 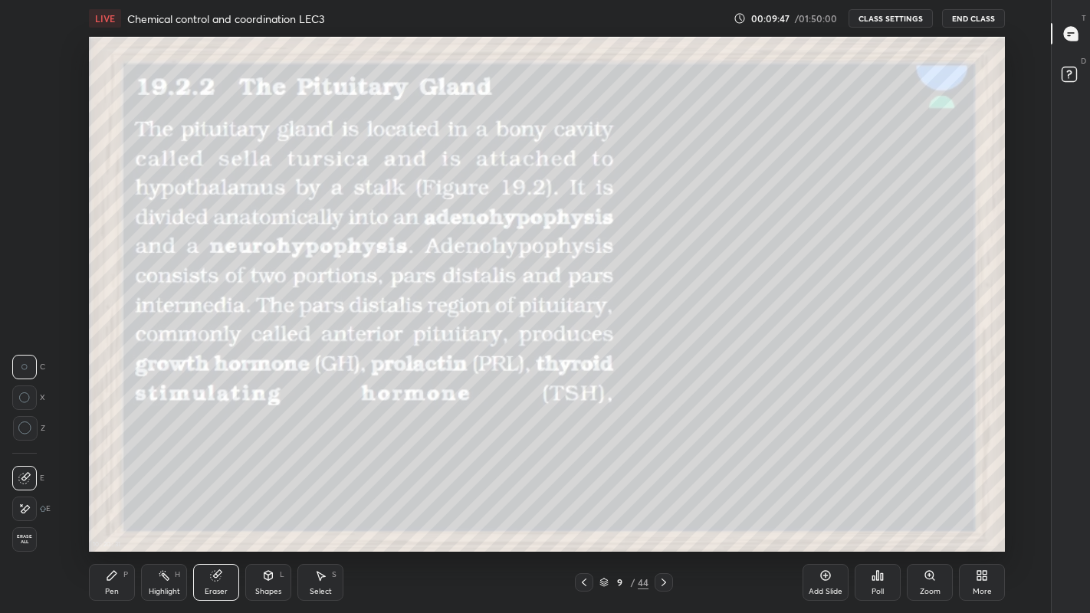 I want to click on div: Eraser, so click(x=216, y=592).